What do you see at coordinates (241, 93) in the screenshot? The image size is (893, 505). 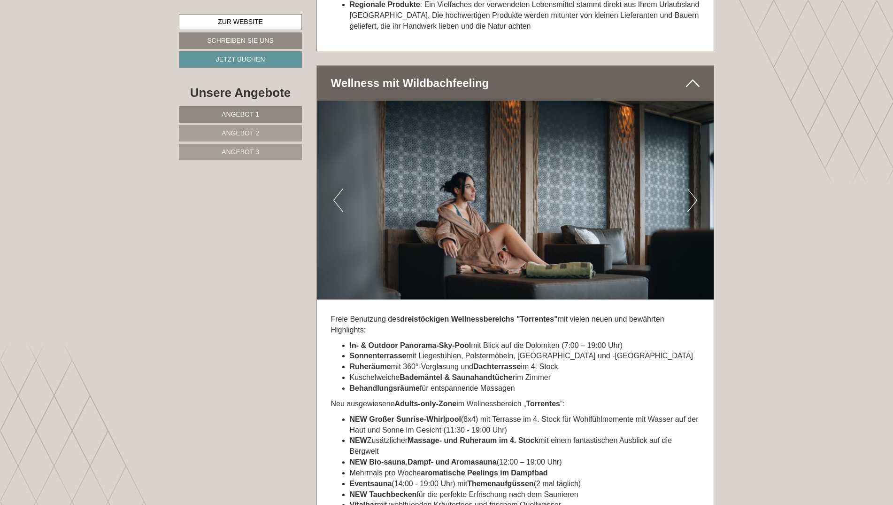 I see `div: Unsere Angebote` at bounding box center [241, 93].